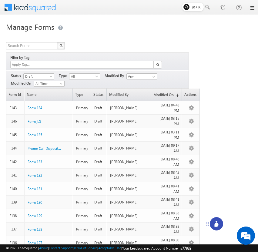 Image resolution: width=258 pixels, height=252 pixels. What do you see at coordinates (187, 248) in the screenshot?
I see `span: 77832` at bounding box center [187, 248].